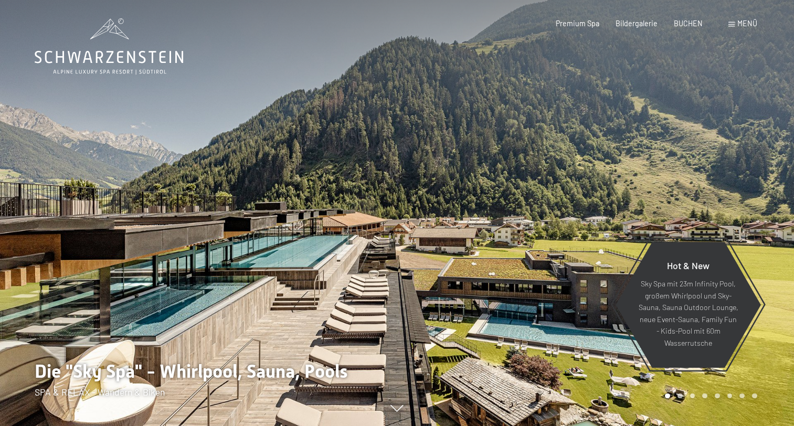 The height and width of the screenshot is (426, 794). I want to click on div: Carousel Page 6, so click(730, 396).